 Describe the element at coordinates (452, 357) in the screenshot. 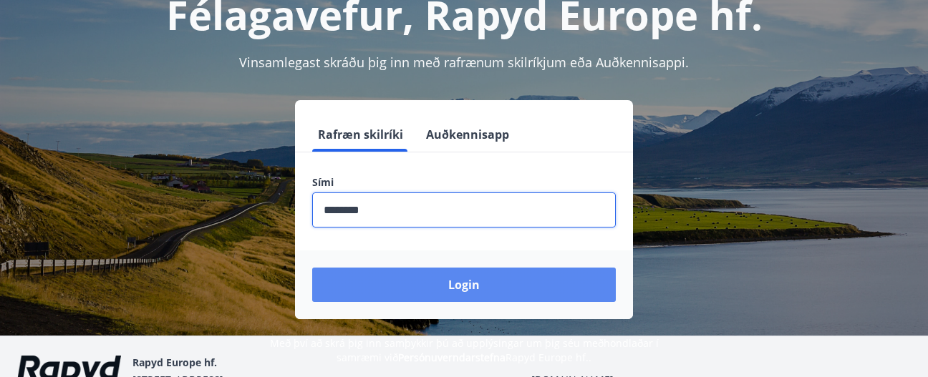

I see `a: Persónuverndarstefna` at that location.